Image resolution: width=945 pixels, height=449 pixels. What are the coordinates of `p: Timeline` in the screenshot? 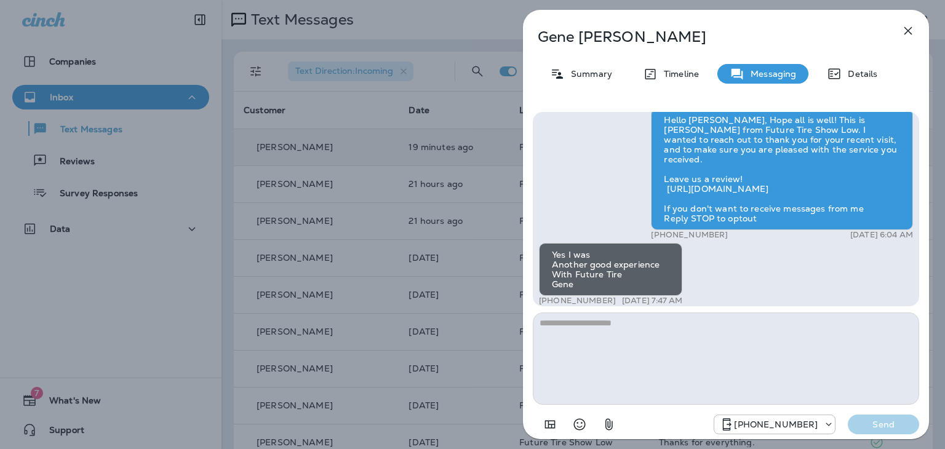 It's located at (678, 74).